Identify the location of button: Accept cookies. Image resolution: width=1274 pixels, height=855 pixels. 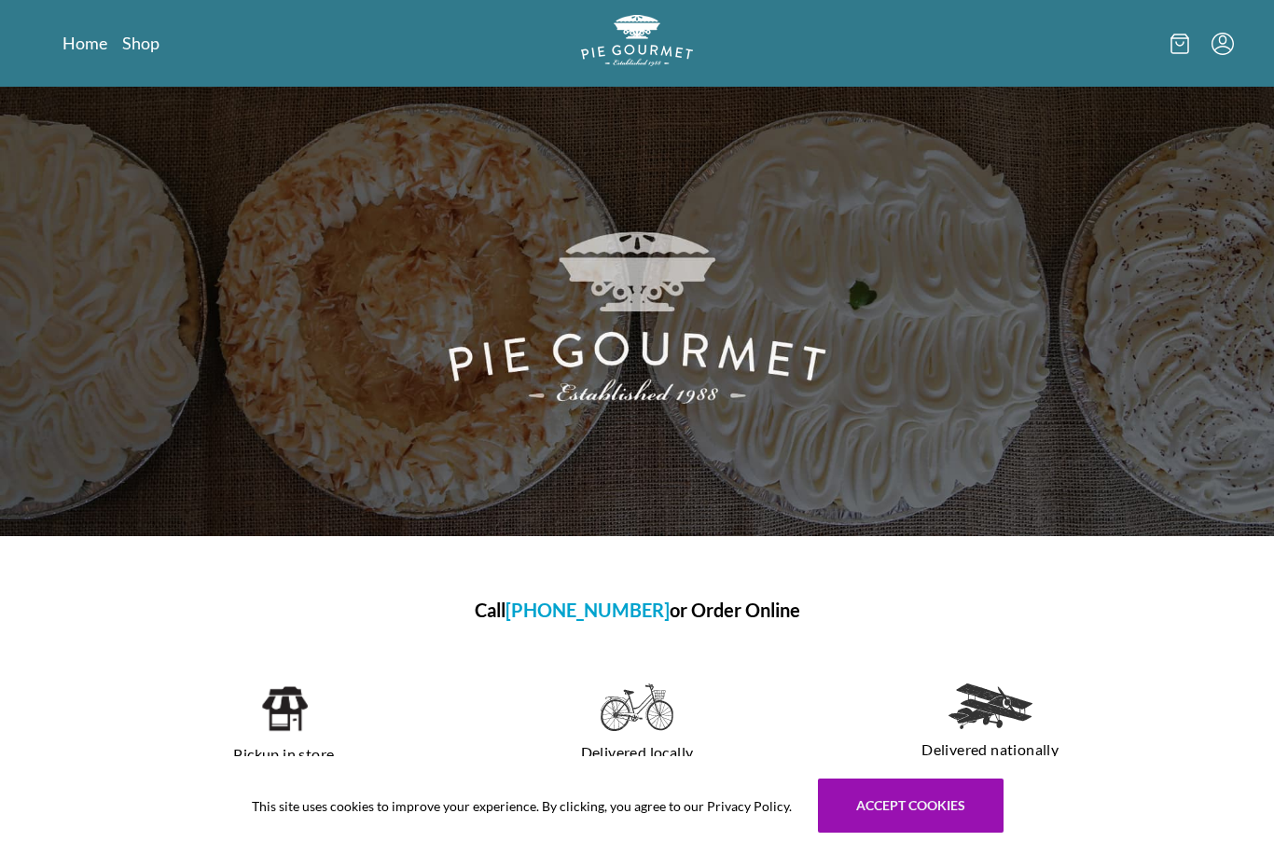
(910, 806).